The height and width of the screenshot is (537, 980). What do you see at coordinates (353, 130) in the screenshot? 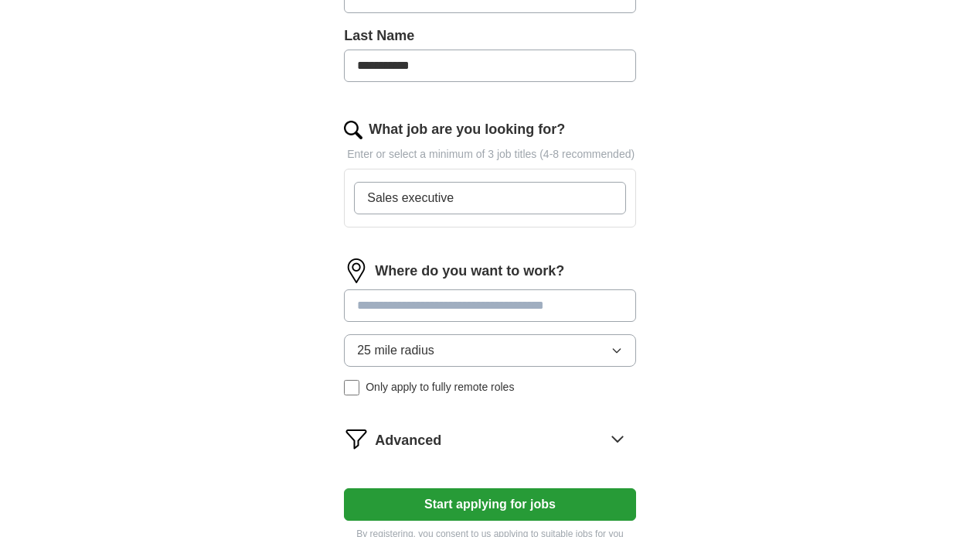
I see `img: search.png` at bounding box center [353, 130].